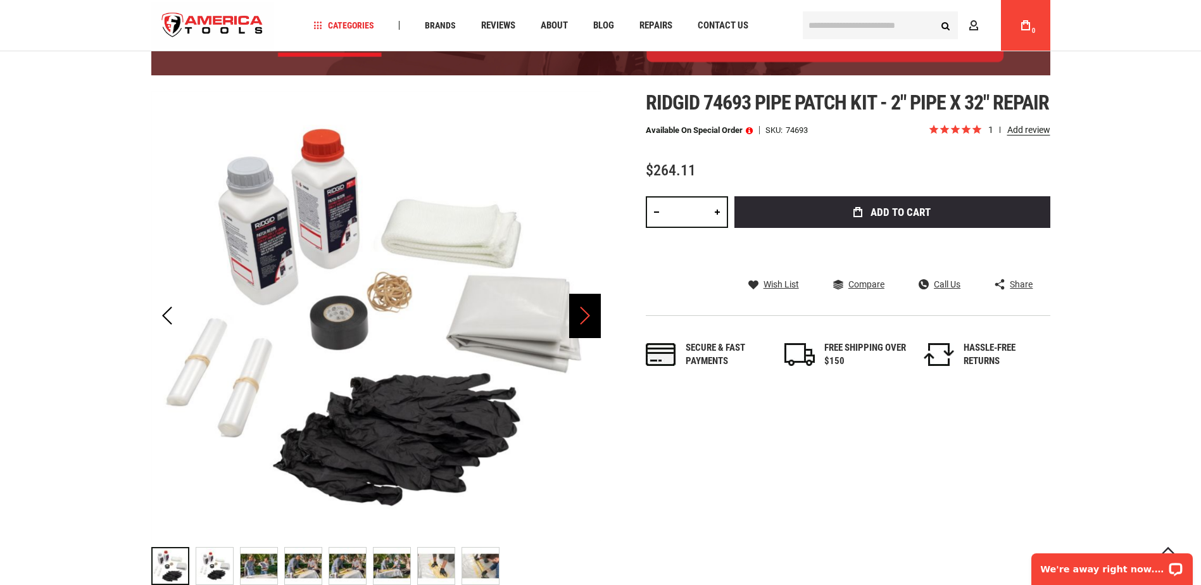 The height and width of the screenshot is (585, 1201). I want to click on img: America Tools, so click(213, 25).